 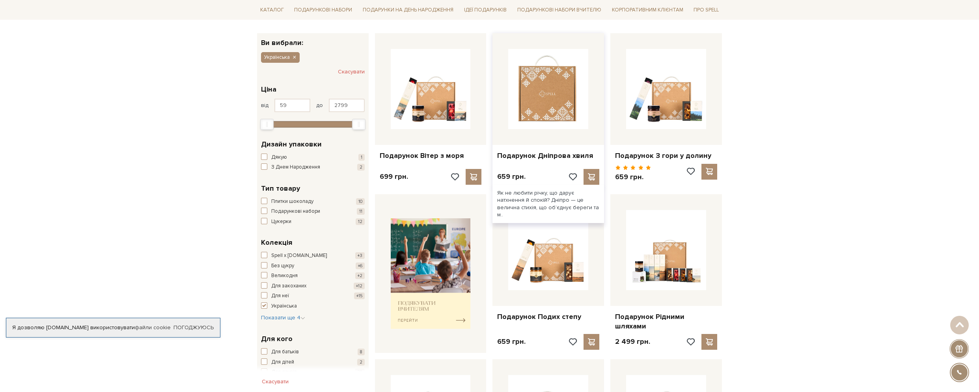 What do you see at coordinates (269, 89) in the screenshot?
I see `span: Ціна` at bounding box center [269, 89].